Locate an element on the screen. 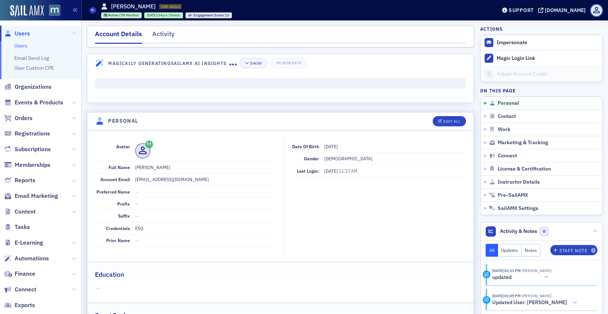  a: Email Marketing is located at coordinates (31, 196).